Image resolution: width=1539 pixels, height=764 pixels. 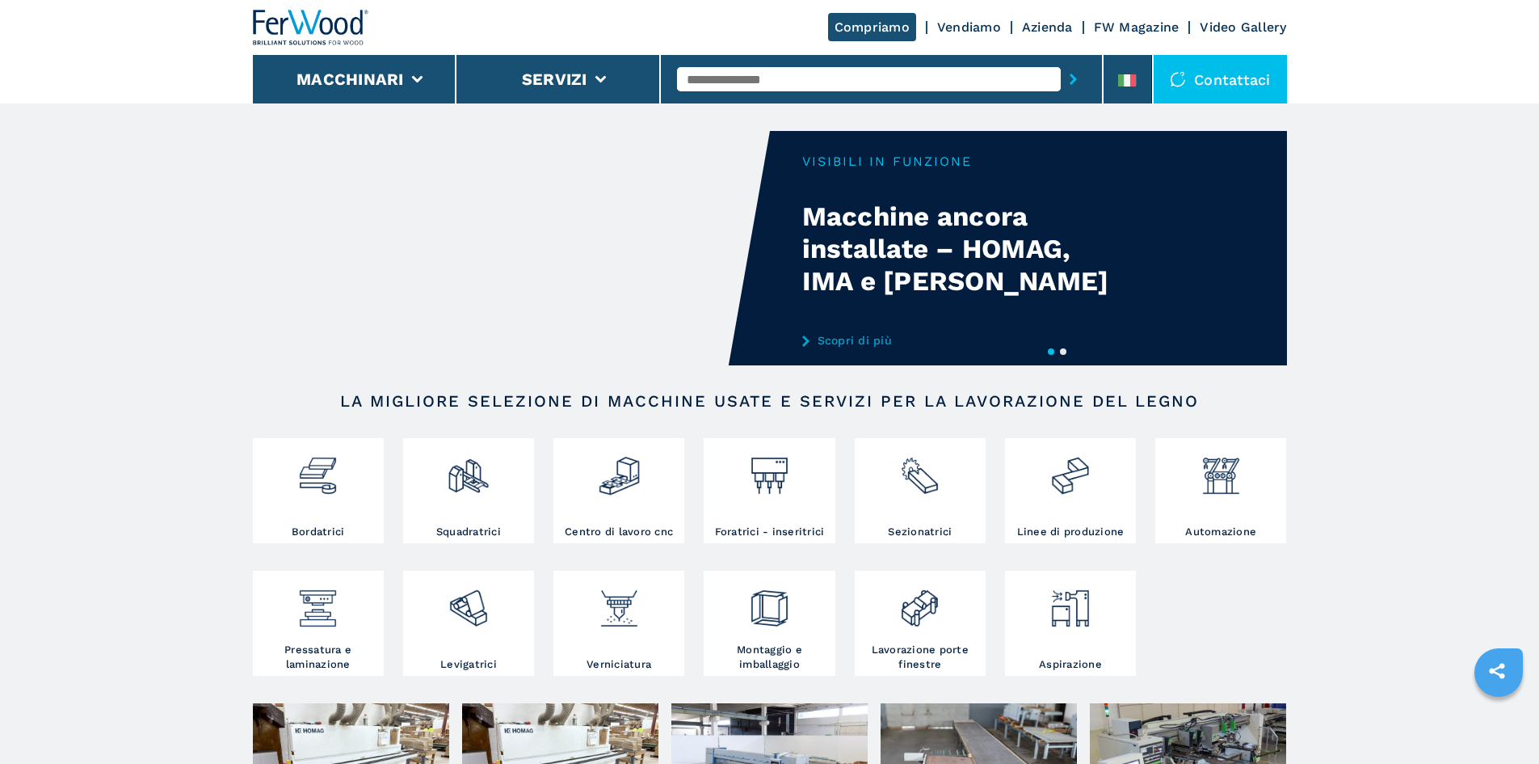 What do you see at coordinates (318, 623) in the screenshot?
I see `a: Pressatura e laminazione` at bounding box center [318, 623].